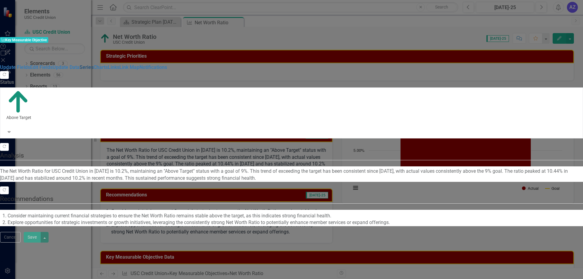  Describe the element at coordinates (87, 67) in the screenshot. I see `a: Series` at that location.